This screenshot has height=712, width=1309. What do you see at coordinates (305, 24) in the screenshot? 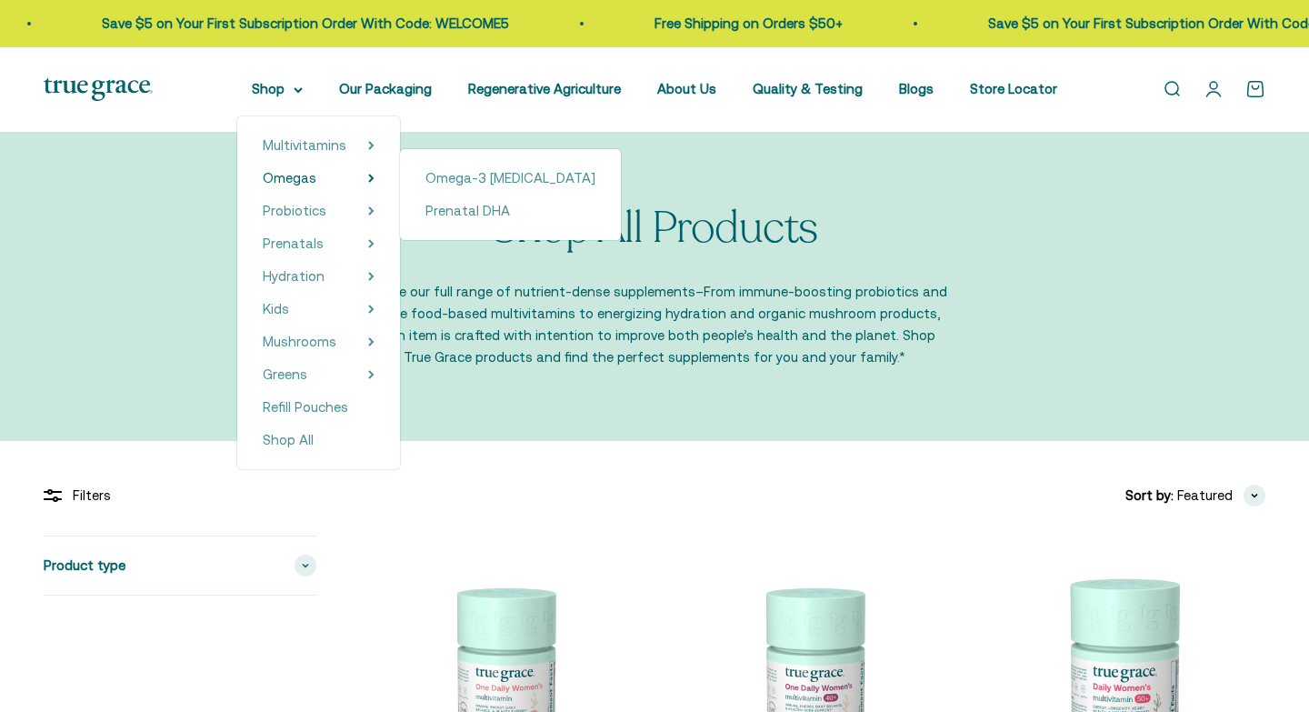
I see `p: Save $5 on Your First Subscription Order With Code: WELCOME5` at bounding box center [305, 24].